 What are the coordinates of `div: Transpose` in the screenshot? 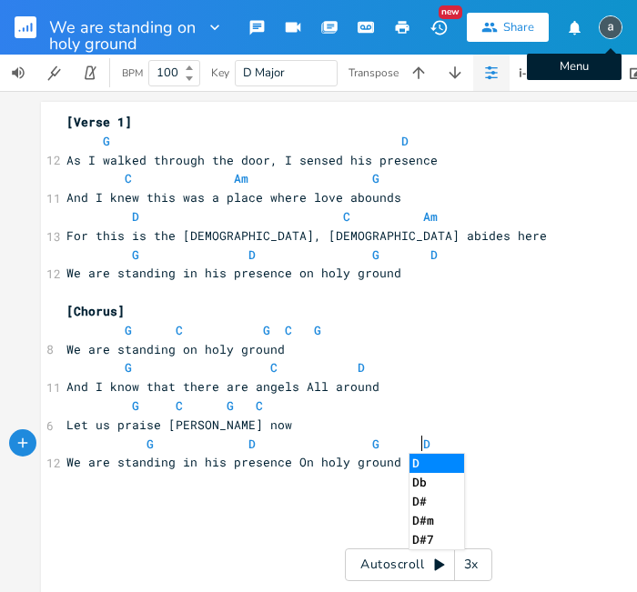 It's located at (373, 73).